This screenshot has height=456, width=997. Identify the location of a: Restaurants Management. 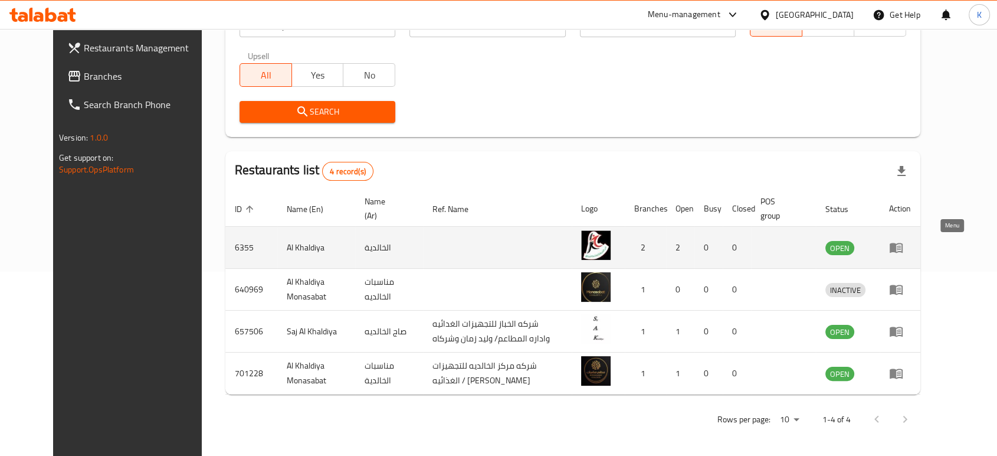
(139, 48).